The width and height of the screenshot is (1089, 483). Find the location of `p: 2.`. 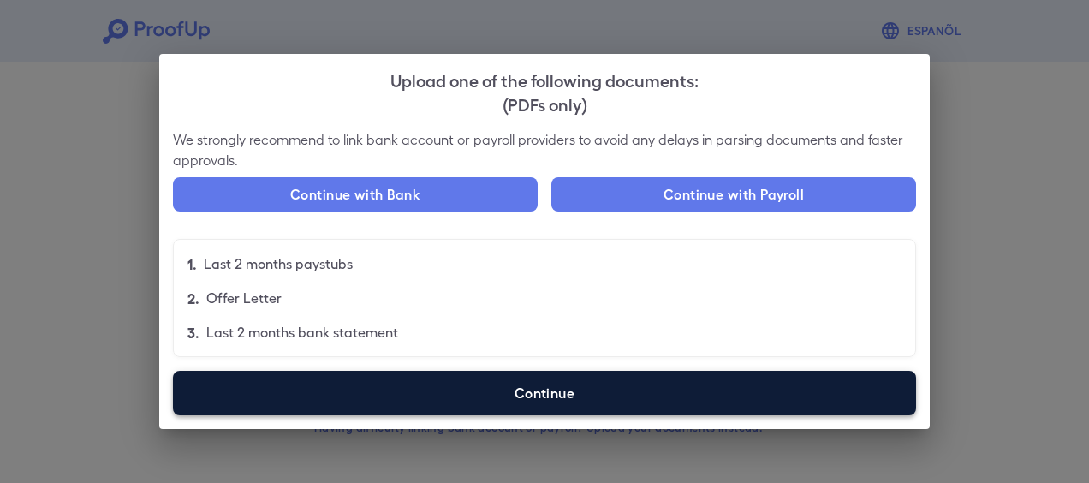

p: 2. is located at coordinates (194, 298).